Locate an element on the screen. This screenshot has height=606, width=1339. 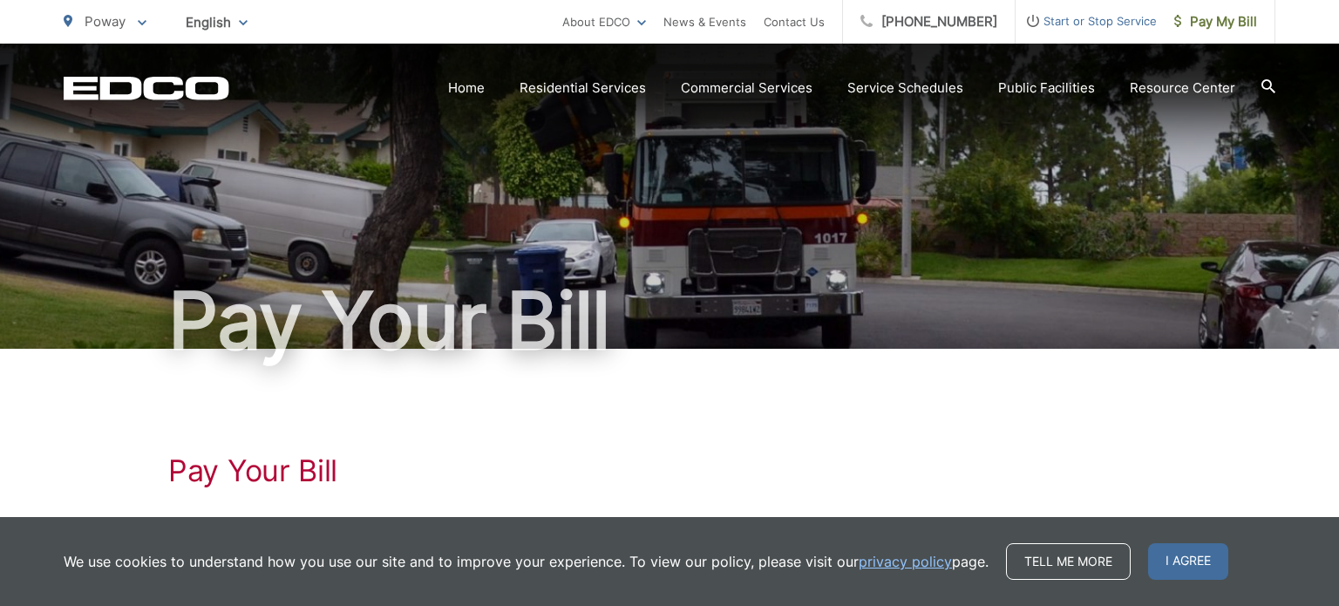
a: Home is located at coordinates (466, 88).